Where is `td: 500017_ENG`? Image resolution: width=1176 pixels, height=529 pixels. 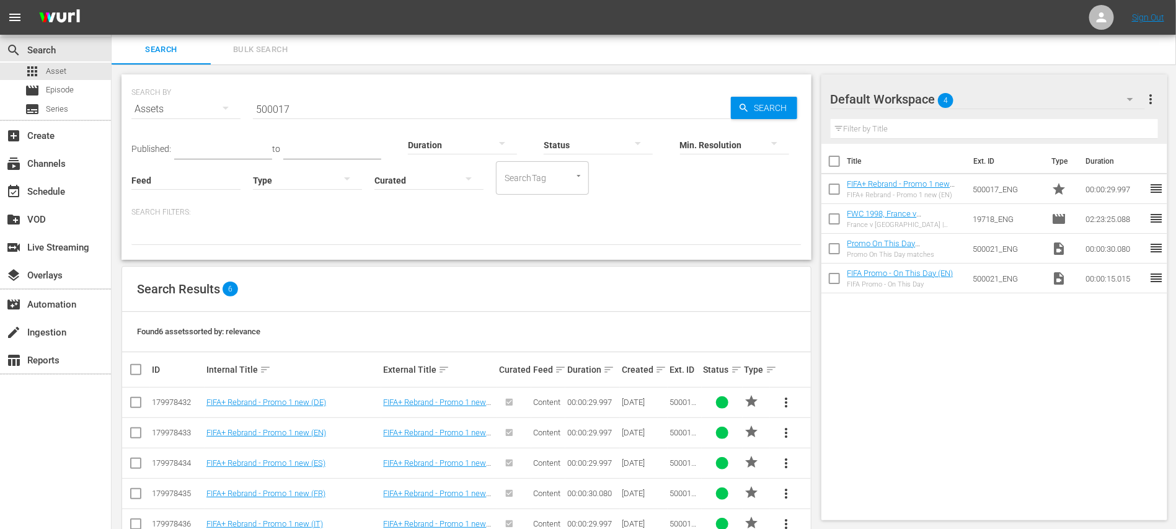 td: 500017_ENG is located at coordinates (1007, 189).